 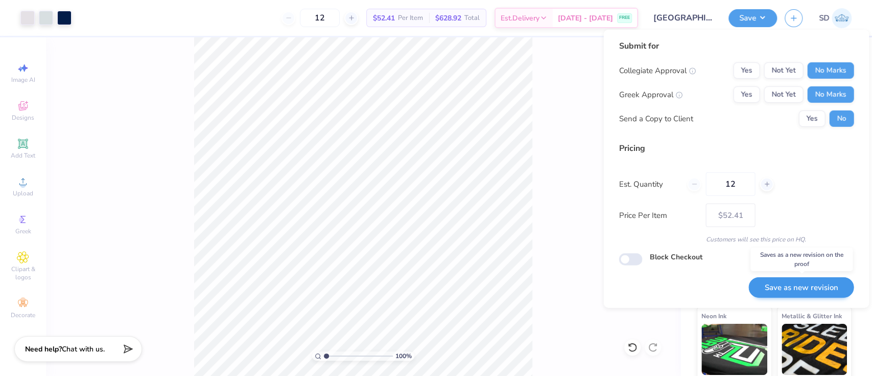 I want to click on div: Pricing, so click(x=736, y=148).